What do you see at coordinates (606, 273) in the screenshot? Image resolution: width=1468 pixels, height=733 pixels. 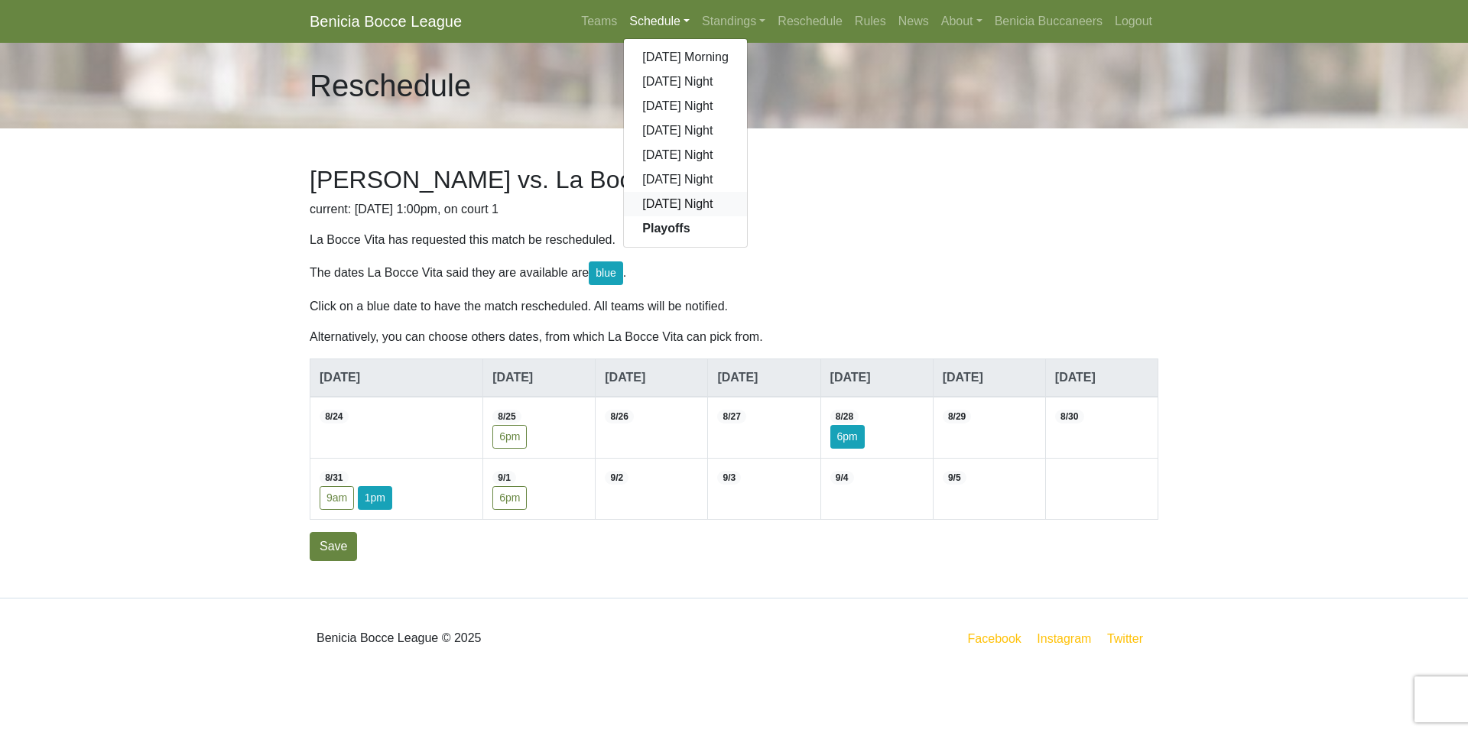 I see `button: blue` at bounding box center [606, 273].